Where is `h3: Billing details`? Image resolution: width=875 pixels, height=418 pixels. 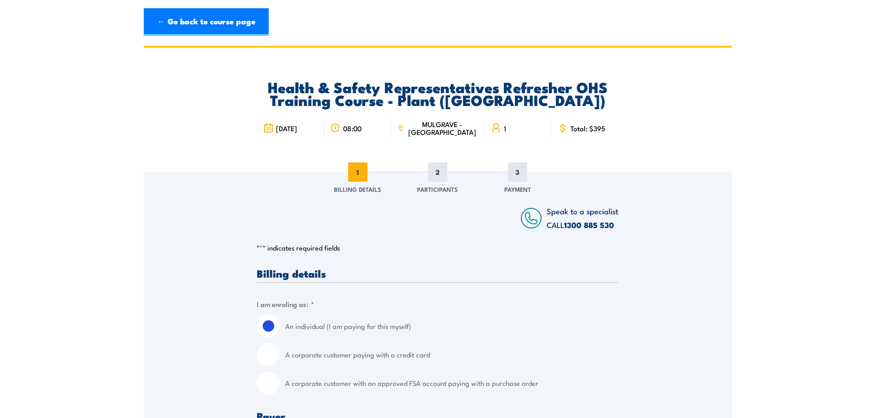 h3: Billing details is located at coordinates (437, 273).